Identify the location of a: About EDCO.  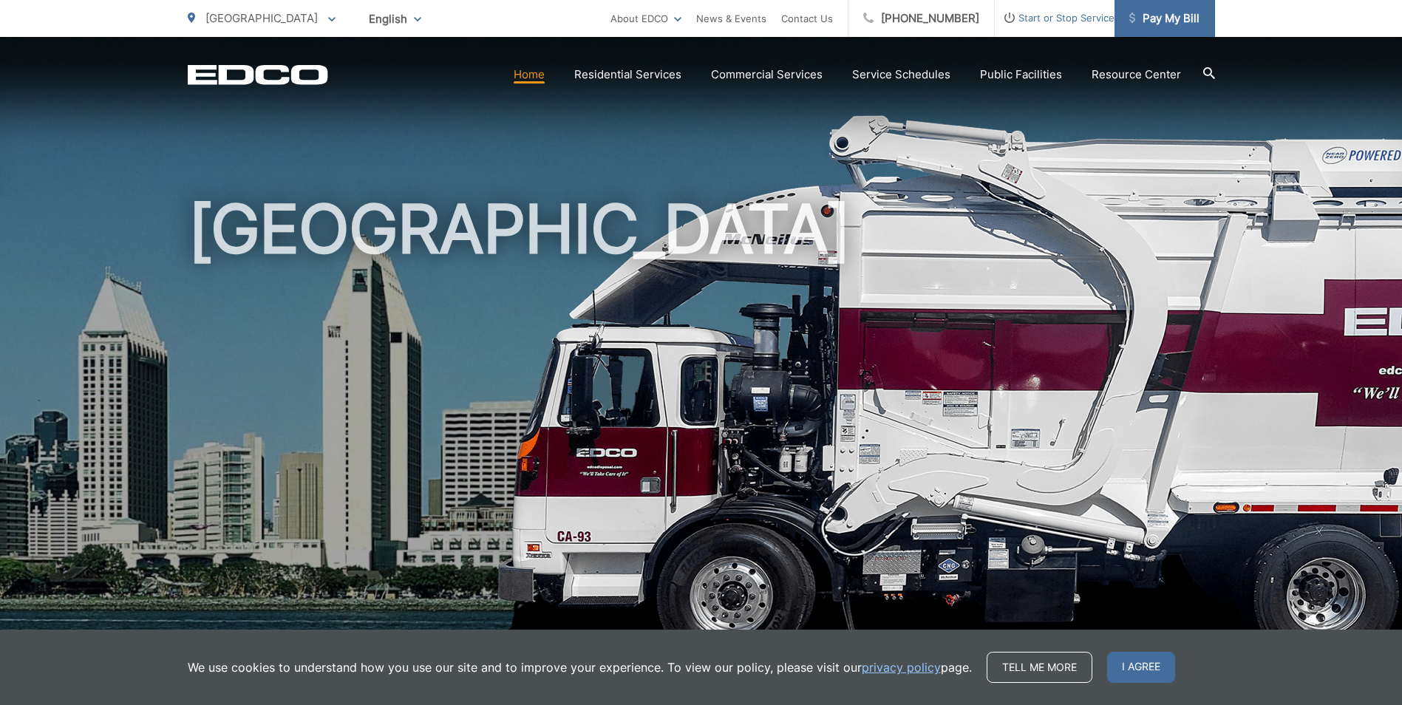
(646, 18).